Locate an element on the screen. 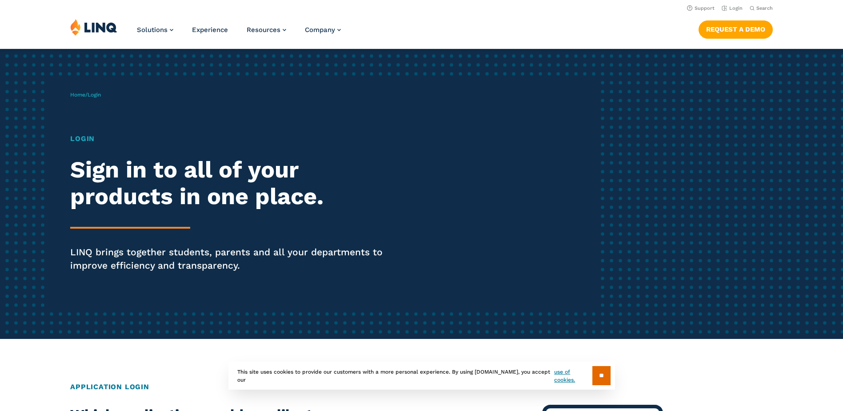 The image size is (843, 411). a: Resources is located at coordinates (266, 30).